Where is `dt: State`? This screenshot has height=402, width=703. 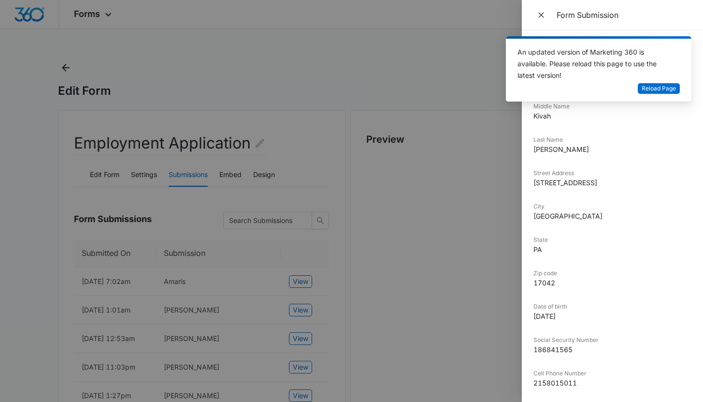
dt: State is located at coordinates (612, 240).